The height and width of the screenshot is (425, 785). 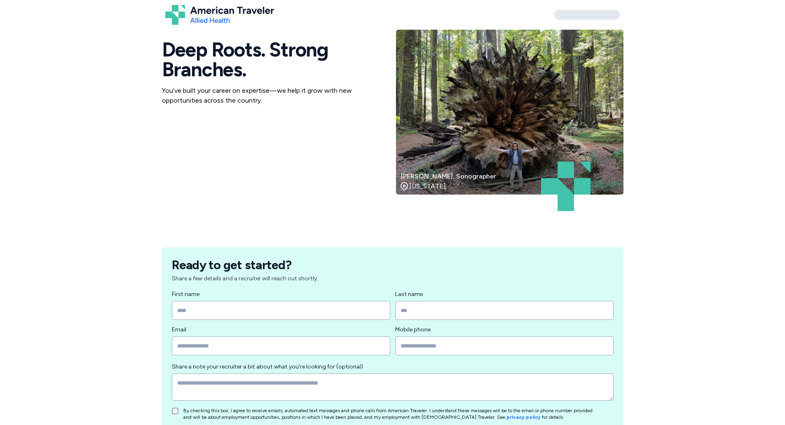 I want to click on h1: Deep Roots. Strong Branches., so click(x=276, y=59).